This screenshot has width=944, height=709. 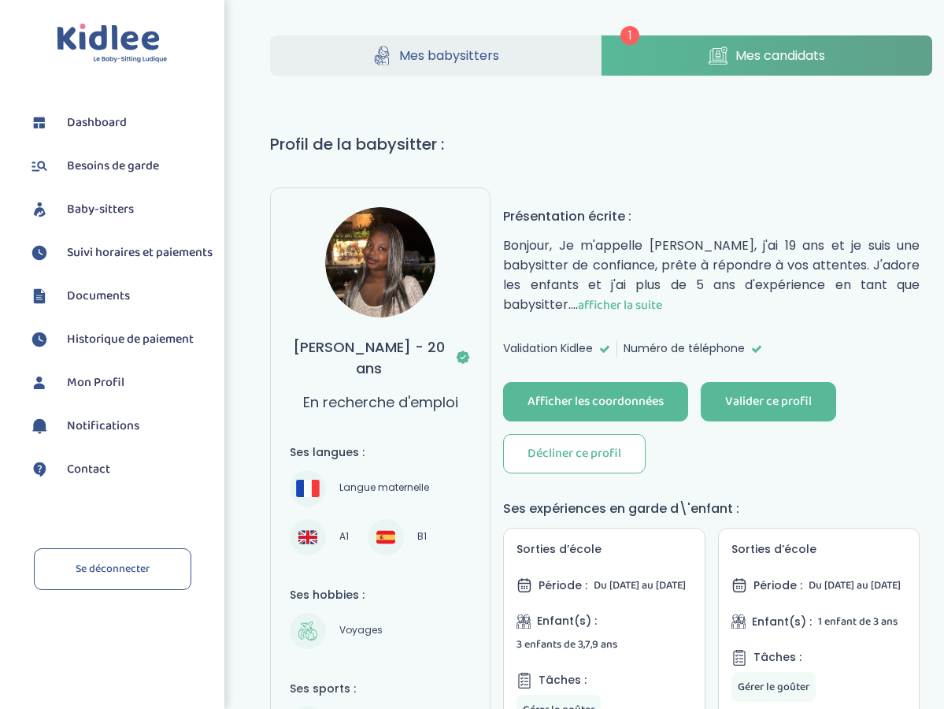 What do you see at coordinates (858, 621) in the screenshot?
I see `span: 1 enfant de 3 ans` at bounding box center [858, 621].